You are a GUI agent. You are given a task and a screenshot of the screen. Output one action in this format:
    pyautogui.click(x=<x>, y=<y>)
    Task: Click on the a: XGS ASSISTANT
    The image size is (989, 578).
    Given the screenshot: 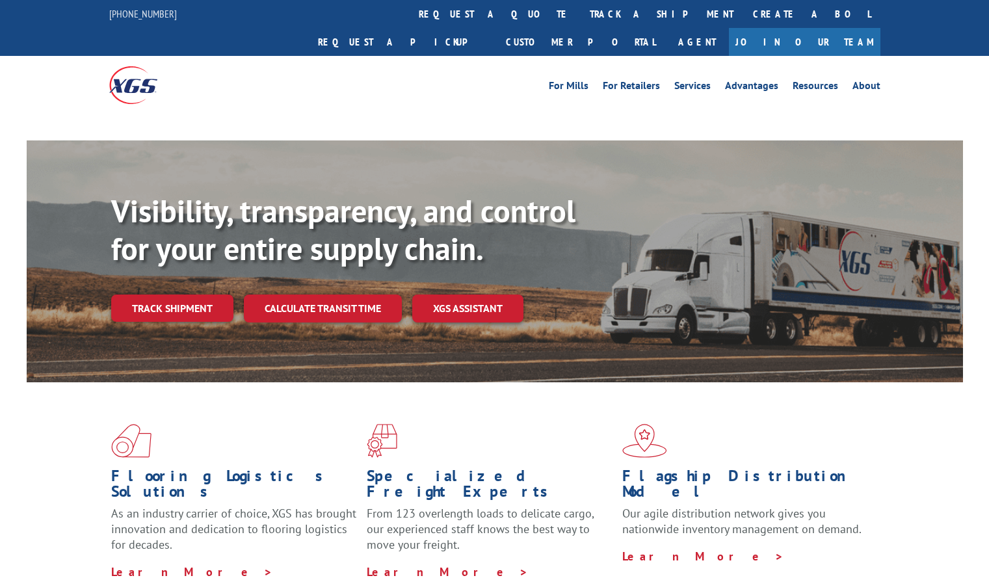 What is the action you would take?
    pyautogui.click(x=468, y=308)
    